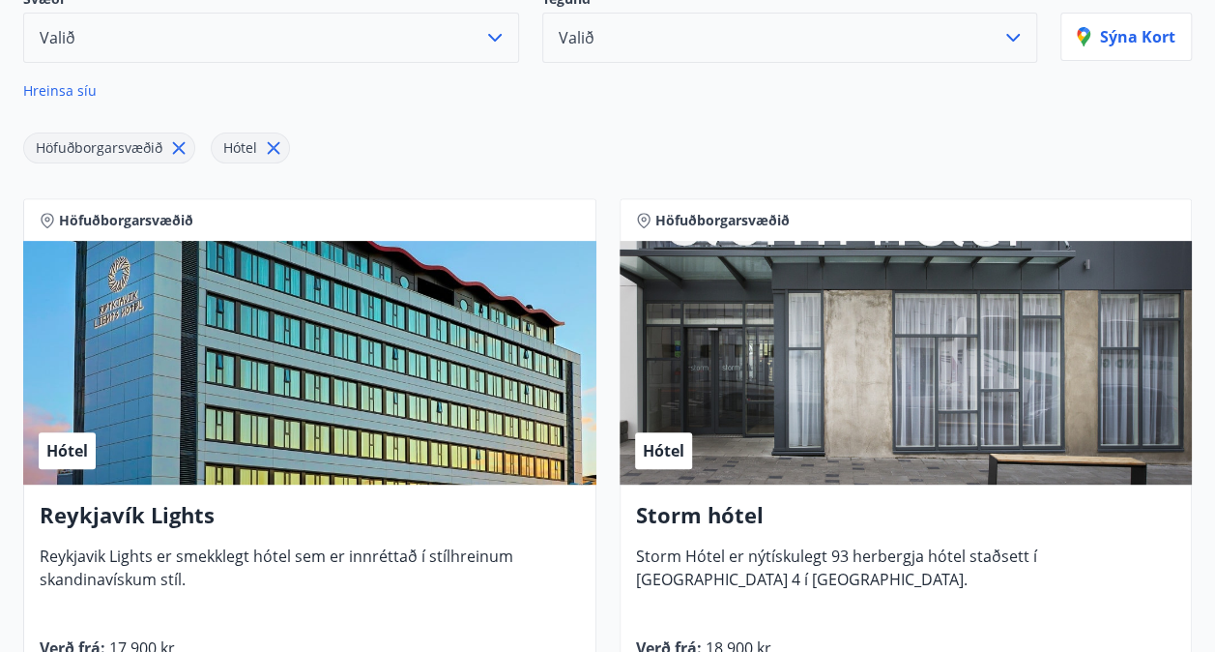 The height and width of the screenshot is (652, 1215). What do you see at coordinates (109, 148) in the screenshot?
I see `div: Höfuðborgarsvæðið` at bounding box center [109, 148].